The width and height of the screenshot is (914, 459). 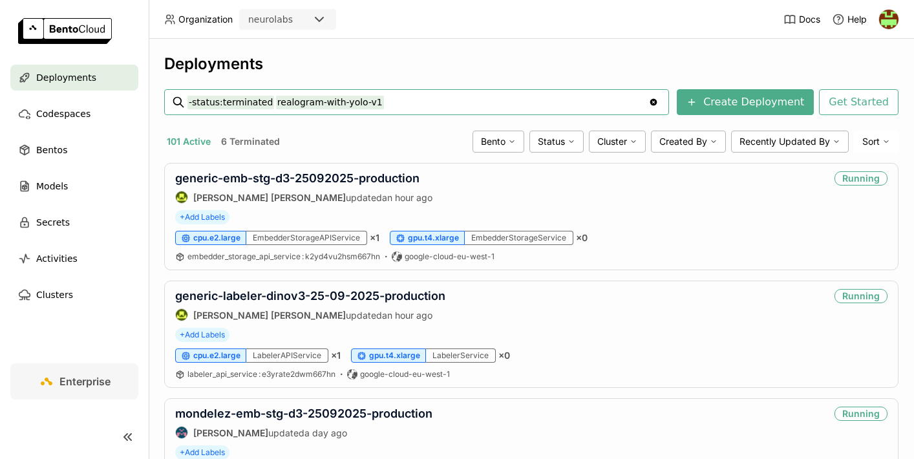 I want to click on div: neurolabs, so click(x=270, y=19).